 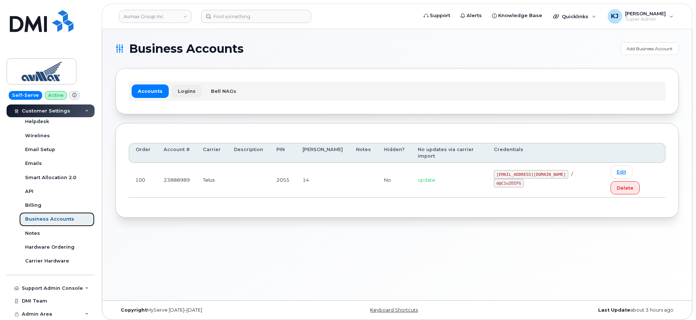 What do you see at coordinates (248, 153) in the screenshot?
I see `th: Description` at bounding box center [248, 153].